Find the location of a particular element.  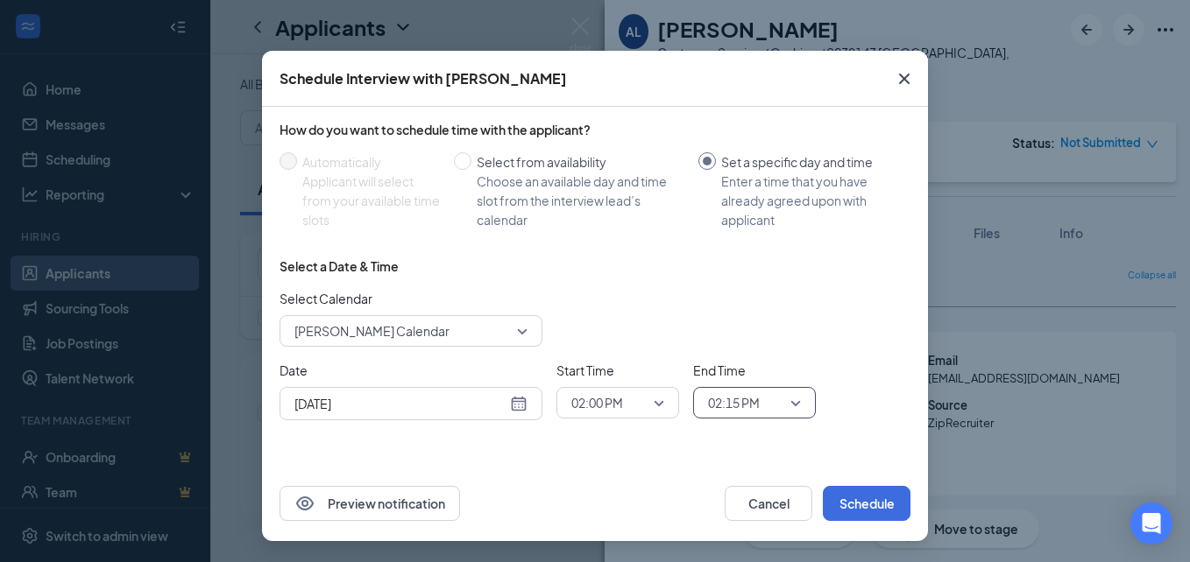

span: End Time is located at coordinates (754, 371).